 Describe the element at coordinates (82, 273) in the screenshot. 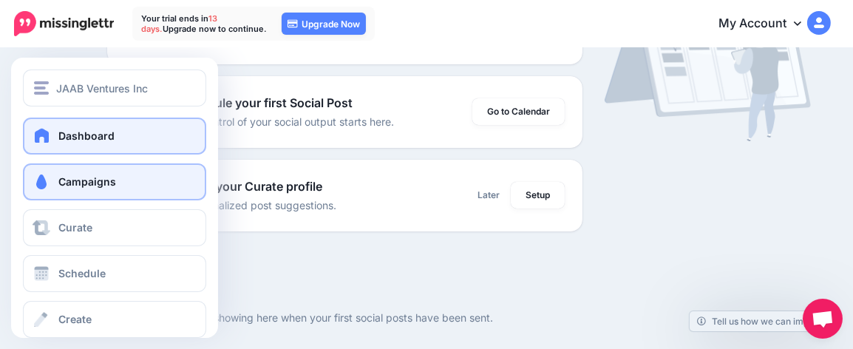

I see `span: Schedule` at that location.